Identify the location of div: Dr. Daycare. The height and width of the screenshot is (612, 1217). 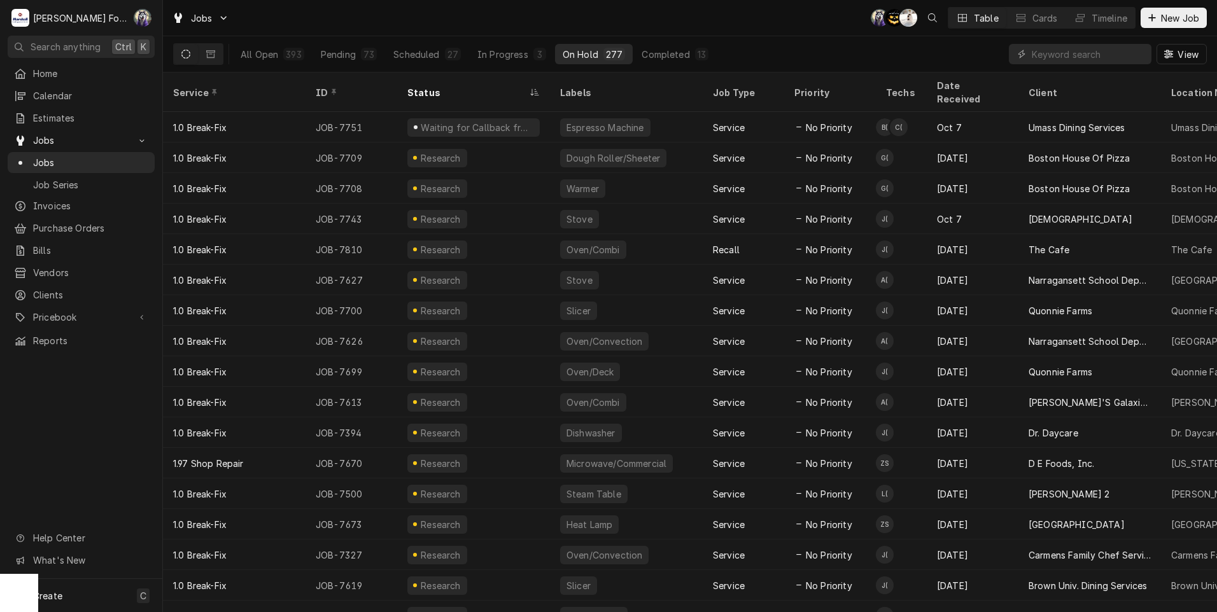
(1053, 433).